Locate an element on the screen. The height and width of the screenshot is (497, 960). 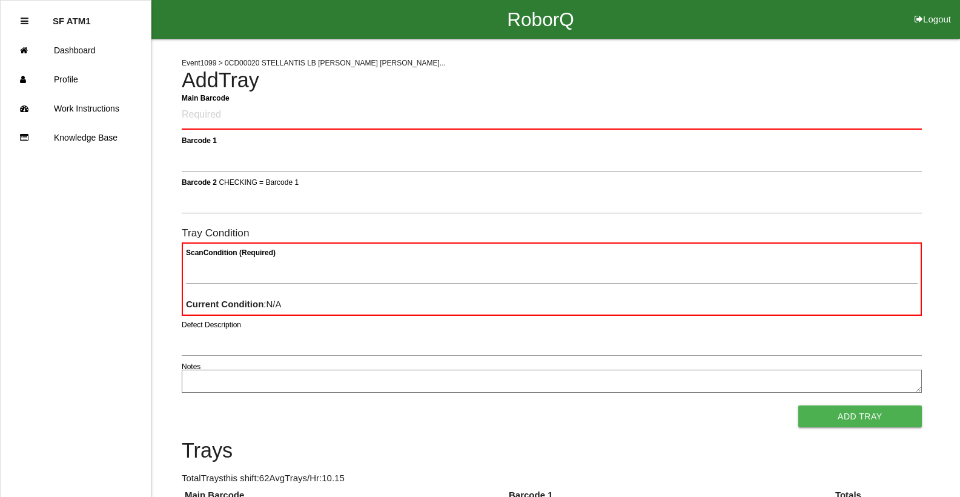
div: Close is located at coordinates (24, 21).